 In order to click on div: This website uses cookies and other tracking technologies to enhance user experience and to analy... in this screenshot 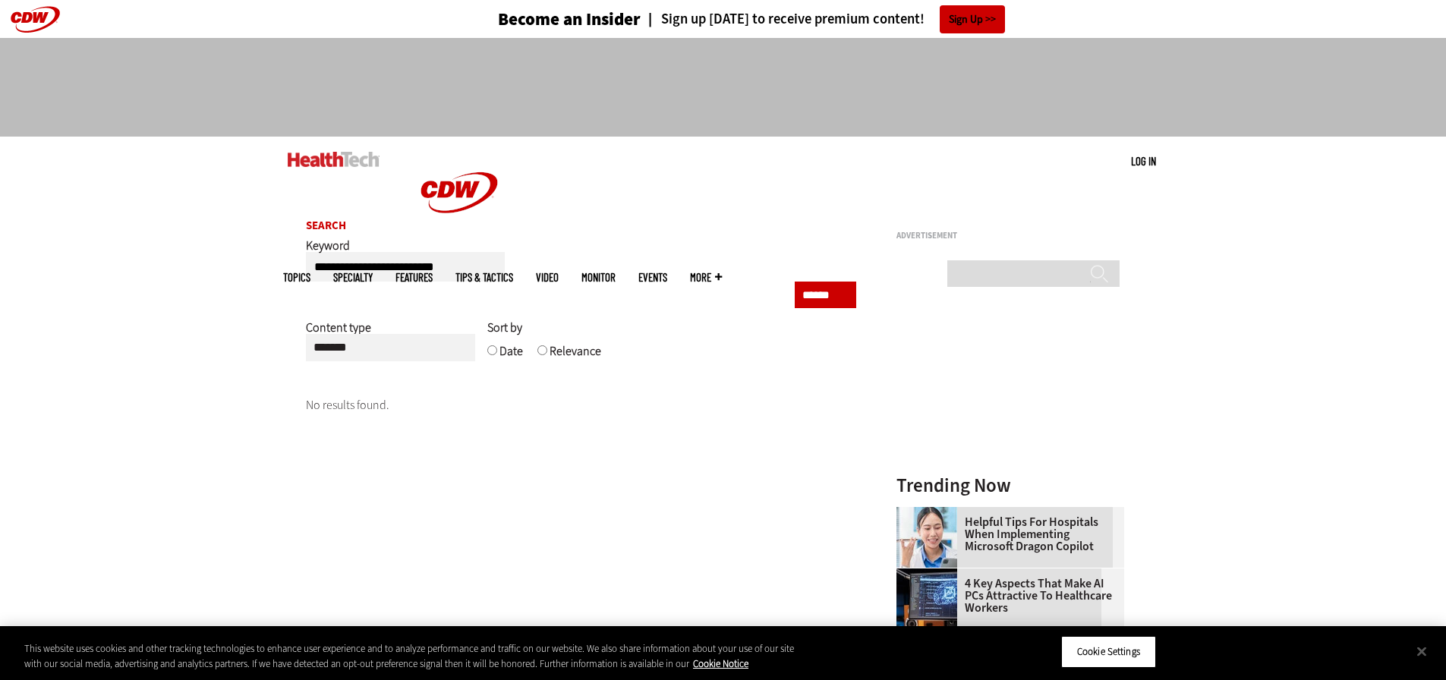, I will do `click(410, 656)`.